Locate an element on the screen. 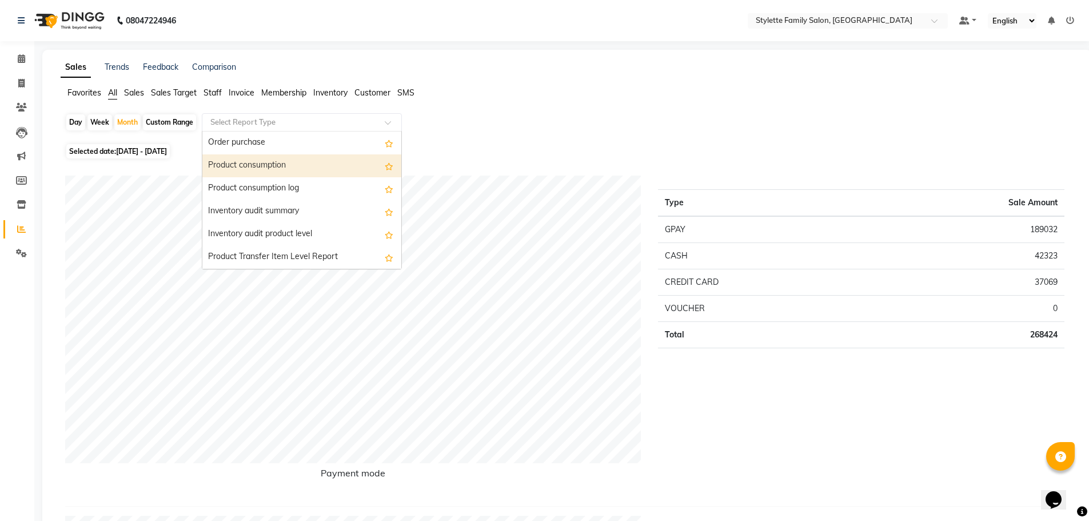  td: VOUCHER is located at coordinates (763, 309).